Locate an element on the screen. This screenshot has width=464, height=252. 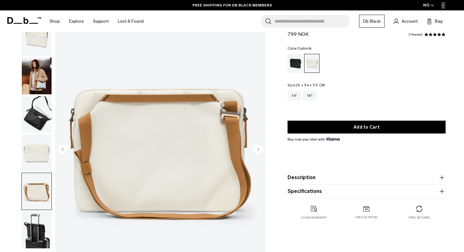
span: Account is located at coordinates (409, 21).